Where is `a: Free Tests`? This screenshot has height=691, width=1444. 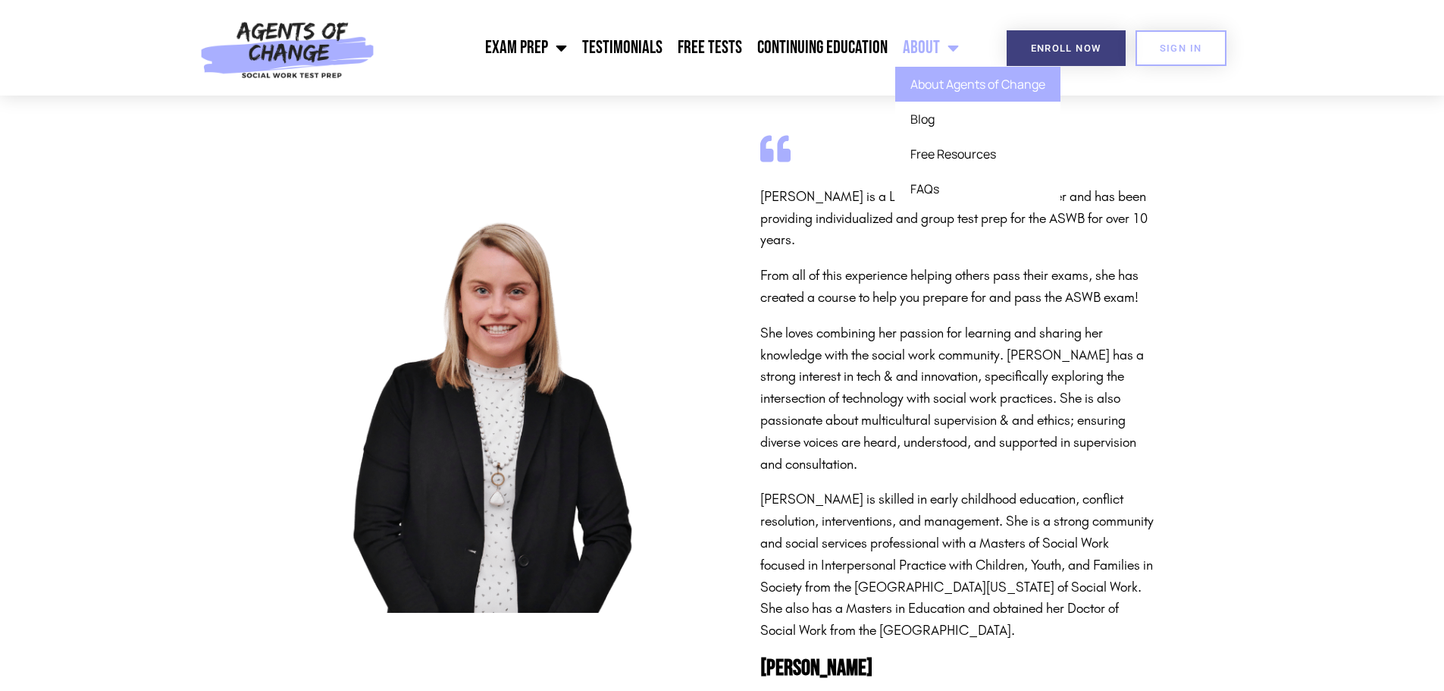 a: Free Tests is located at coordinates (710, 48).